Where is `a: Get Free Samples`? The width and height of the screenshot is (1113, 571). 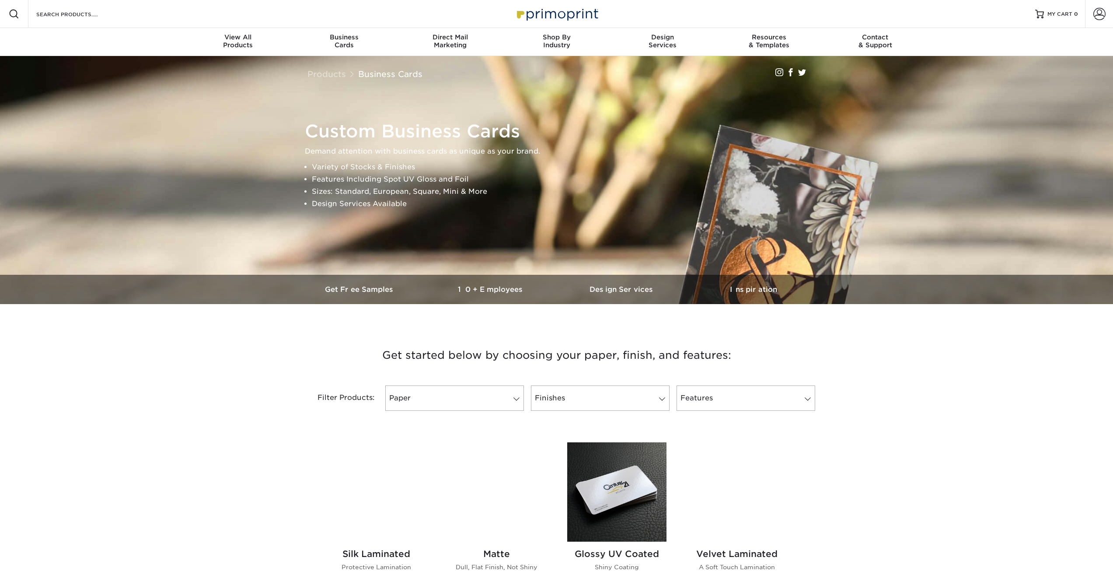 a: Get Free Samples is located at coordinates (360, 289).